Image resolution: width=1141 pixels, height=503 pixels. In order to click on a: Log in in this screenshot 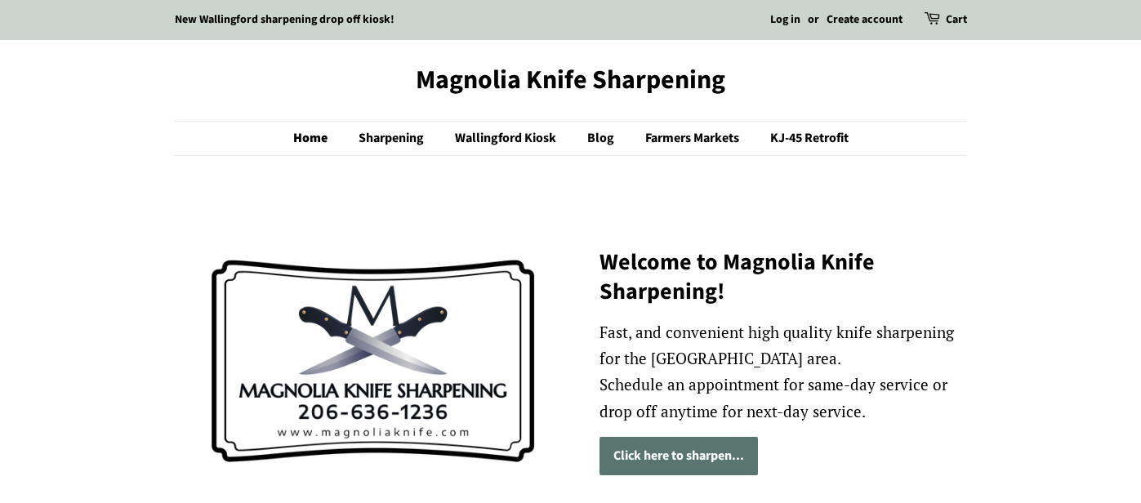, I will do `click(785, 20)`.